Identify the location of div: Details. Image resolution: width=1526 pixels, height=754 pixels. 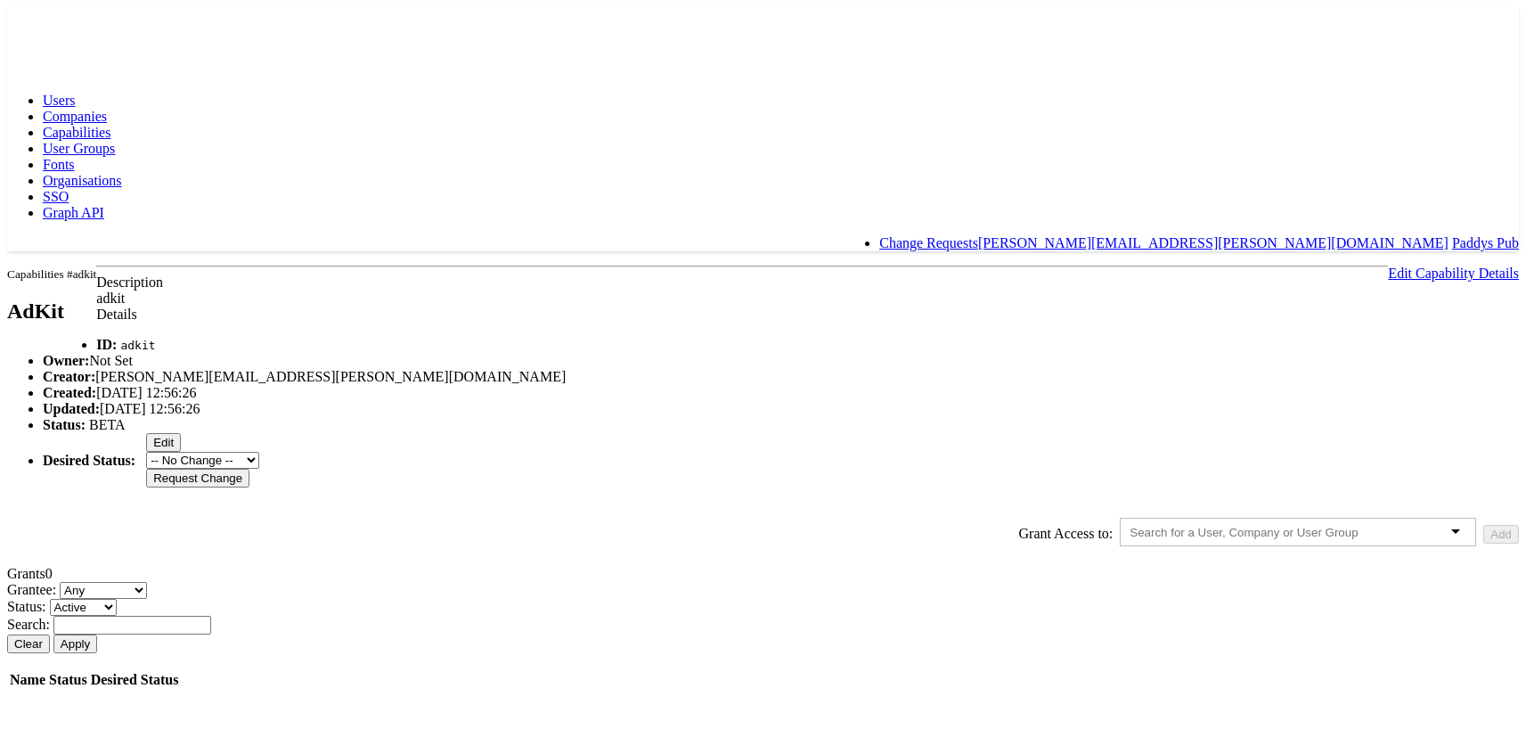
(763, 314).